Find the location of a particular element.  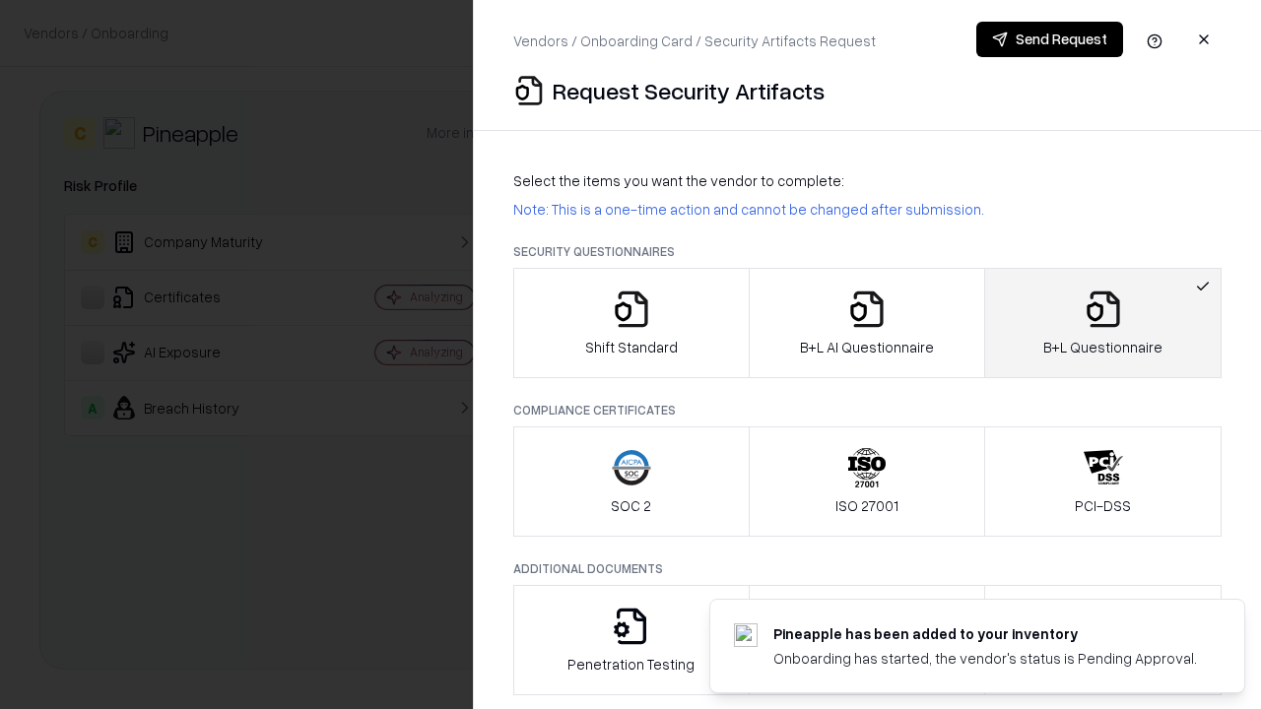

div: Pineapple has been added to your inventory is located at coordinates (985, 633).